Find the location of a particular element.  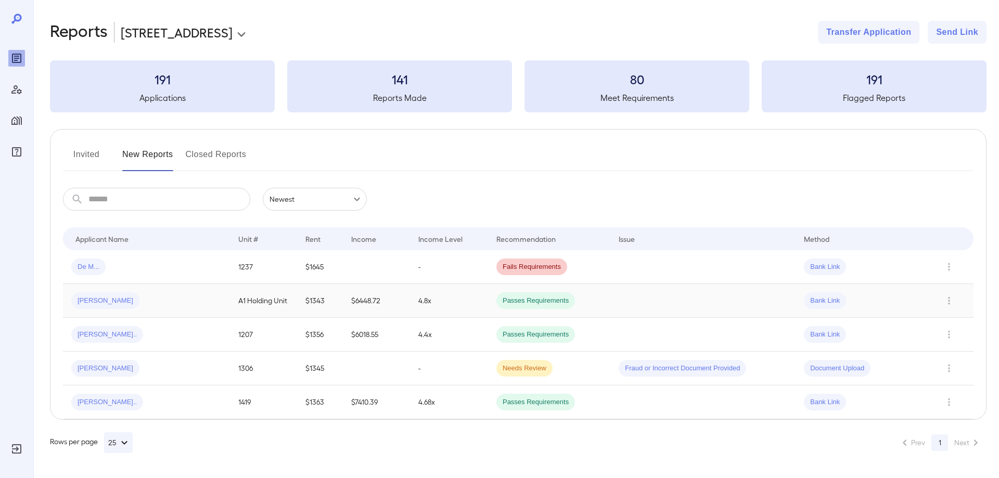

button: page 1 is located at coordinates (939, 443).